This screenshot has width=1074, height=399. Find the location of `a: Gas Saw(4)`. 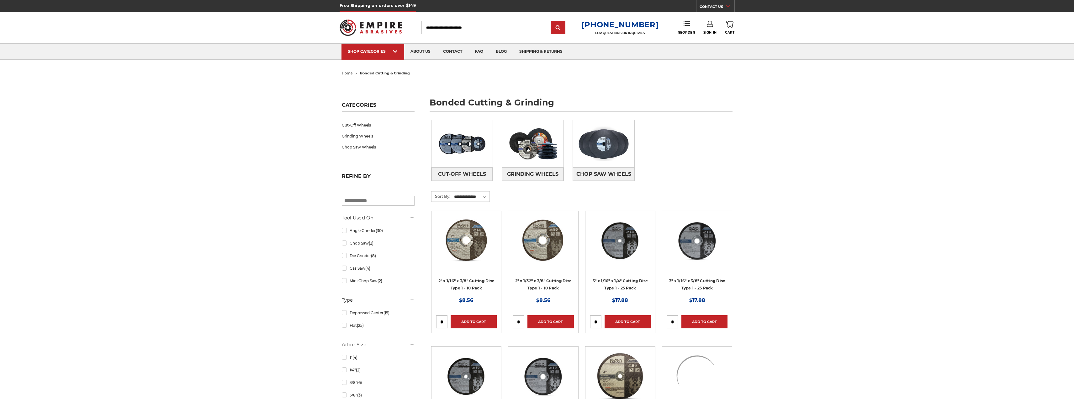

a: Gas Saw(4) is located at coordinates (378, 268).